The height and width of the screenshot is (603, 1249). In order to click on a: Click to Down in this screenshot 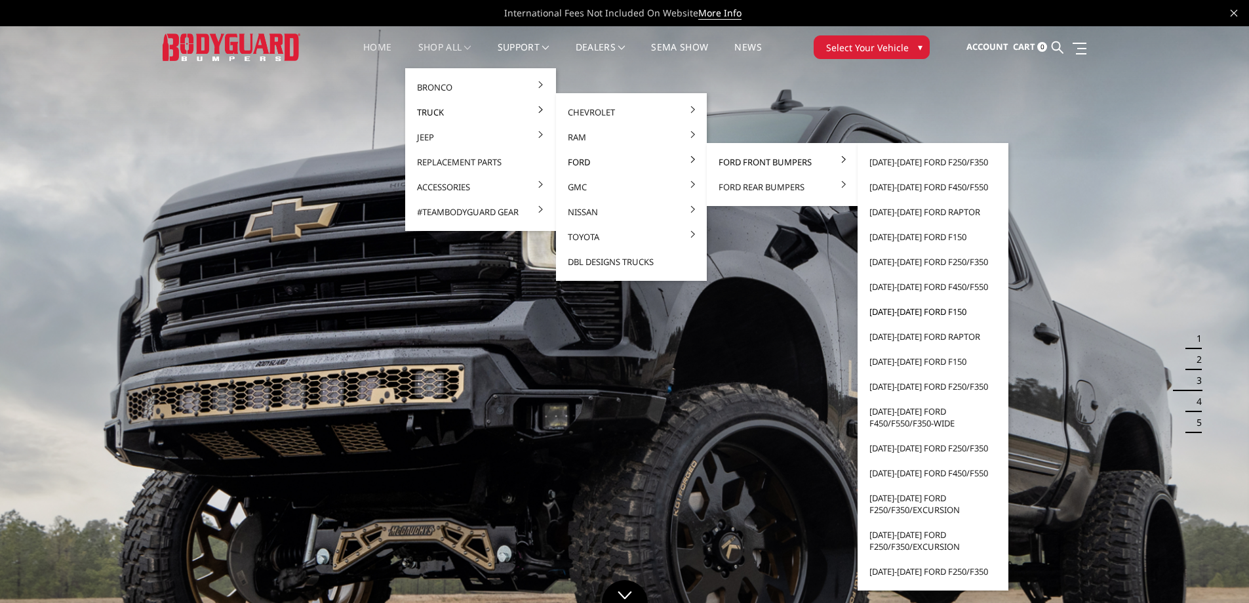, I will do `click(625, 591)`.